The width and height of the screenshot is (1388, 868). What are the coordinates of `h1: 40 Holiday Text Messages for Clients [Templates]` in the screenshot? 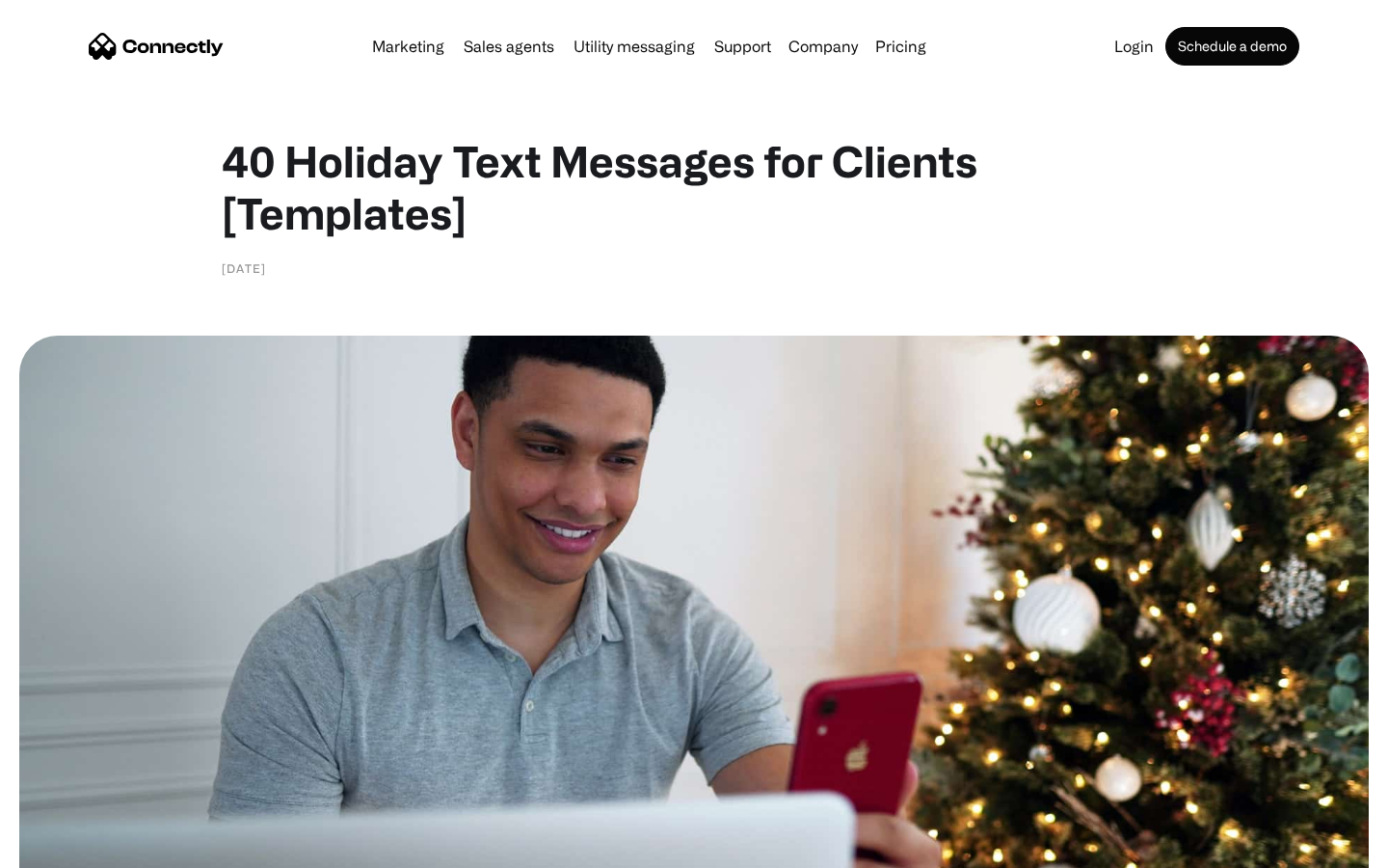 It's located at (694, 187).